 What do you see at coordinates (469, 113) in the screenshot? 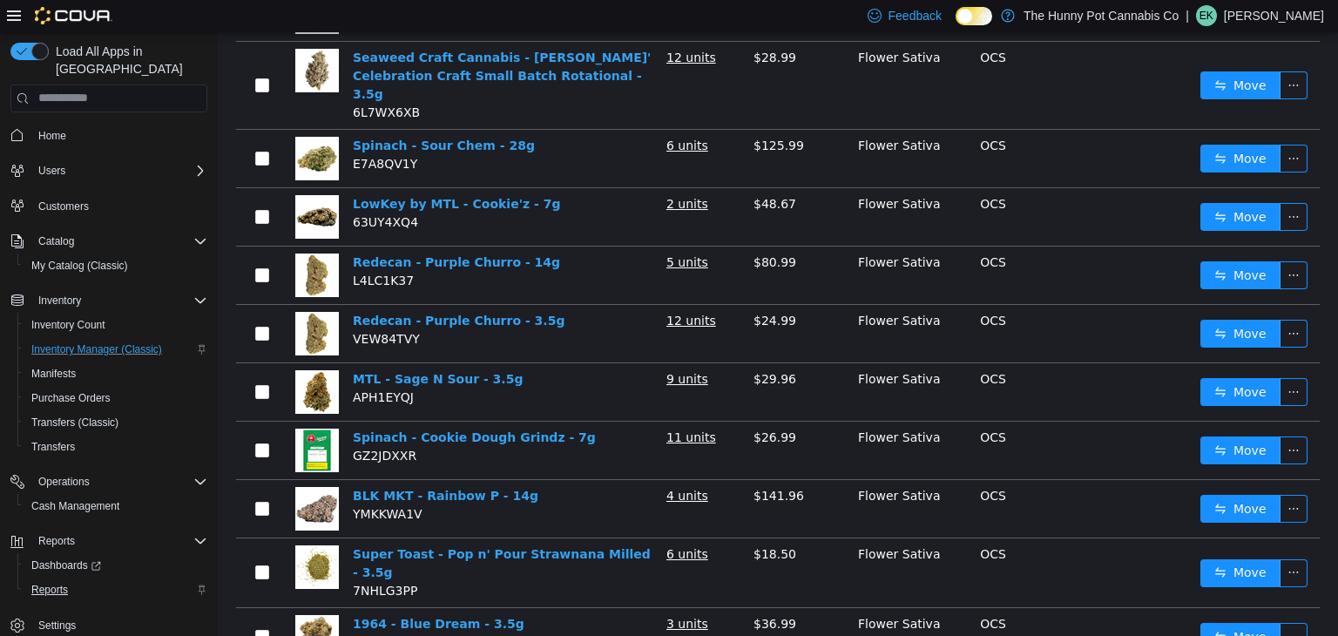
I see `u: 6 units` at bounding box center [469, 113].